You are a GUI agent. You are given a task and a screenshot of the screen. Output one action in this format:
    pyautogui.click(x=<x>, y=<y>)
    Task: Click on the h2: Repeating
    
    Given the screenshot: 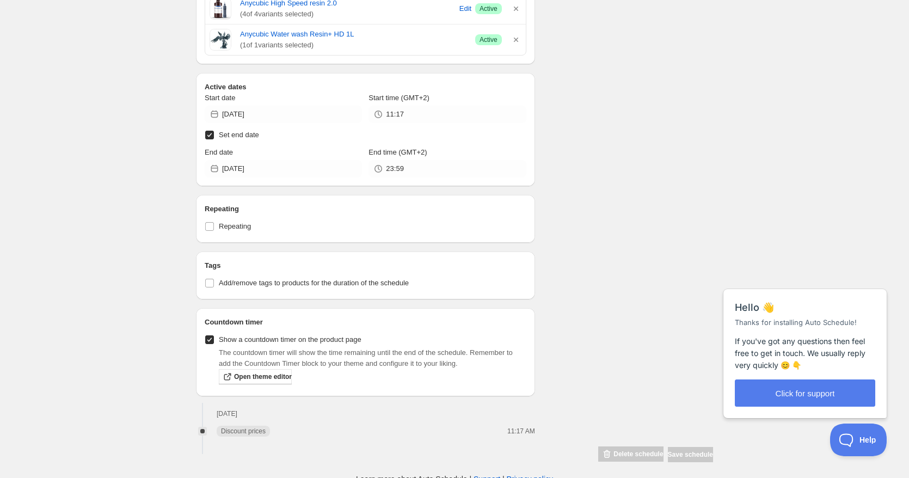 What is the action you would take?
    pyautogui.click(x=365, y=209)
    